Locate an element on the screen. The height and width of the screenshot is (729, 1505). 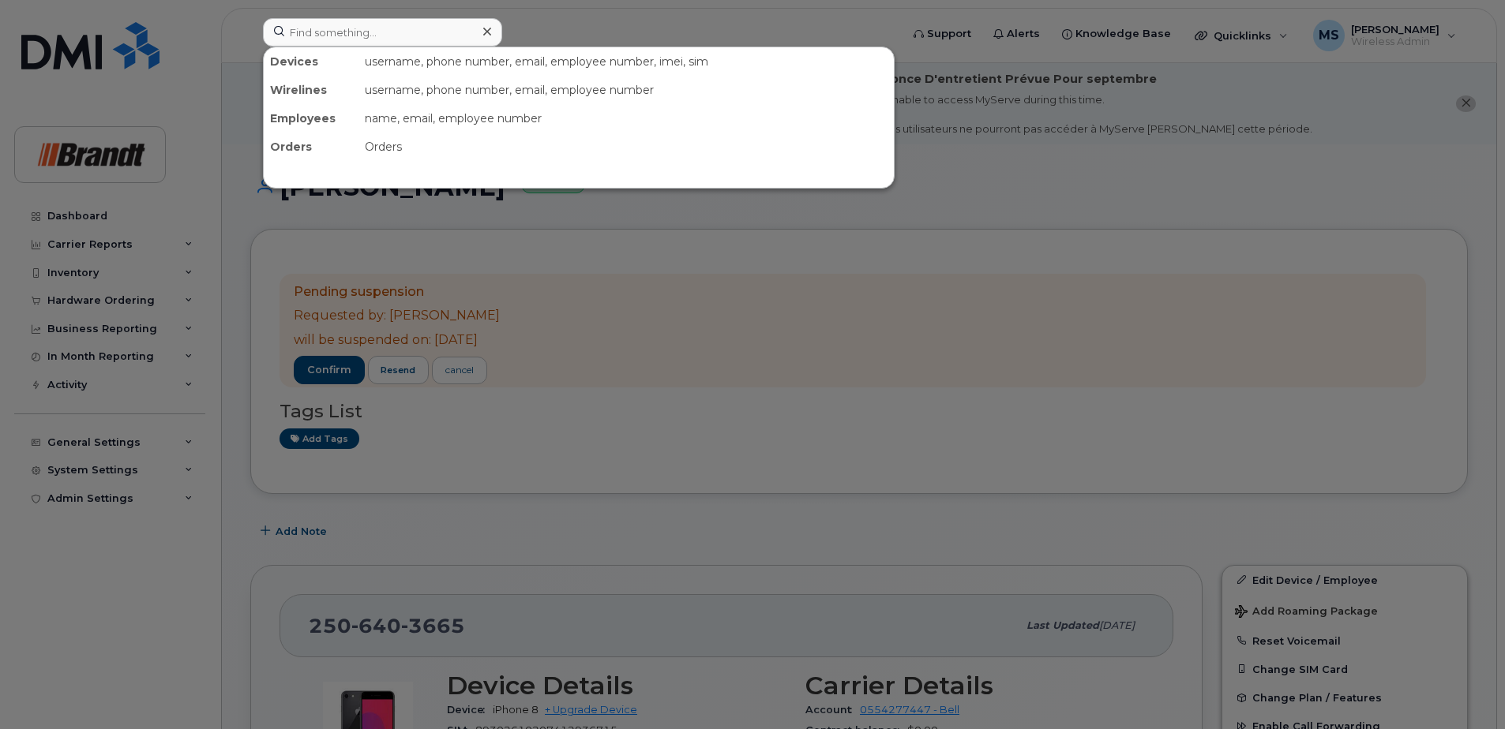
div: username, phone number, email, employee number is located at coordinates (626, 90).